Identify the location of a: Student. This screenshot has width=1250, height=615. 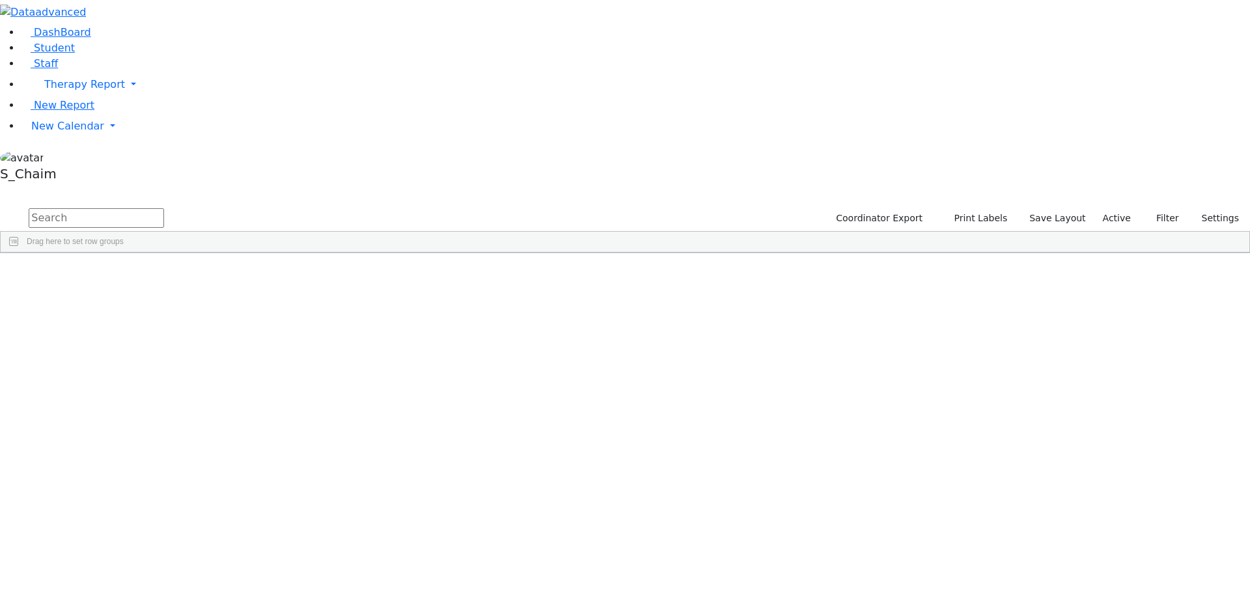
(48, 48).